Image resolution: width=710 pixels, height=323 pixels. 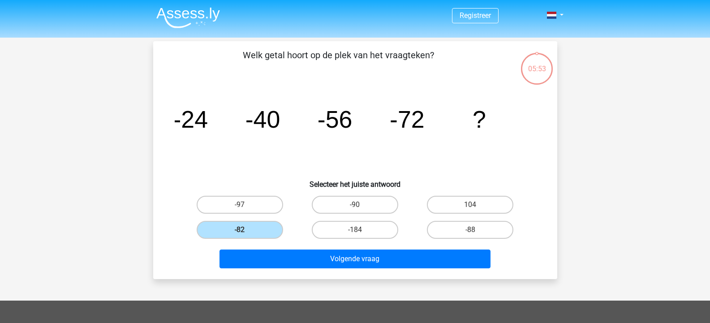 What do you see at coordinates (263, 119) in the screenshot?
I see `tspan: -40` at bounding box center [263, 119].